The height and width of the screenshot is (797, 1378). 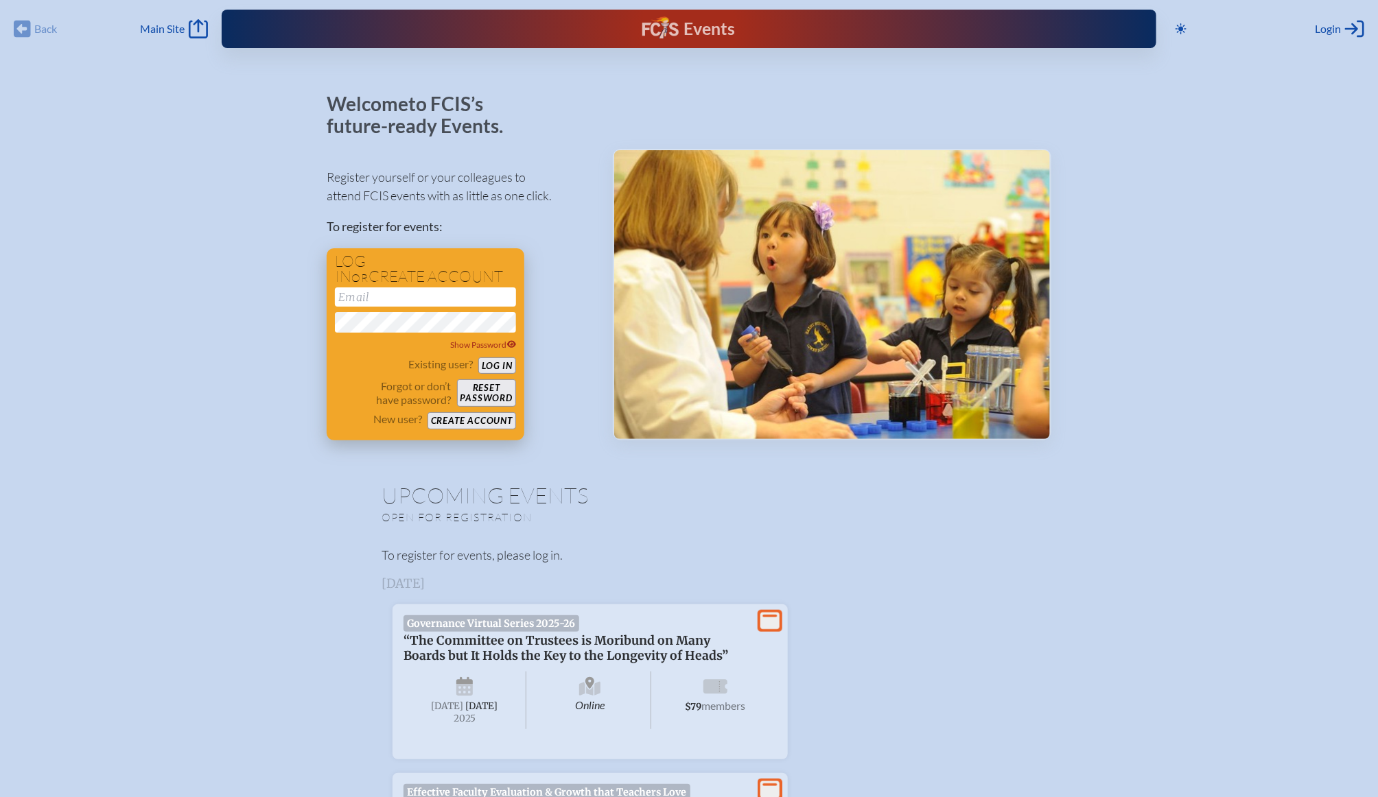 What do you see at coordinates (425, 269) in the screenshot?
I see `h1: Log in create account` at bounding box center [425, 269].